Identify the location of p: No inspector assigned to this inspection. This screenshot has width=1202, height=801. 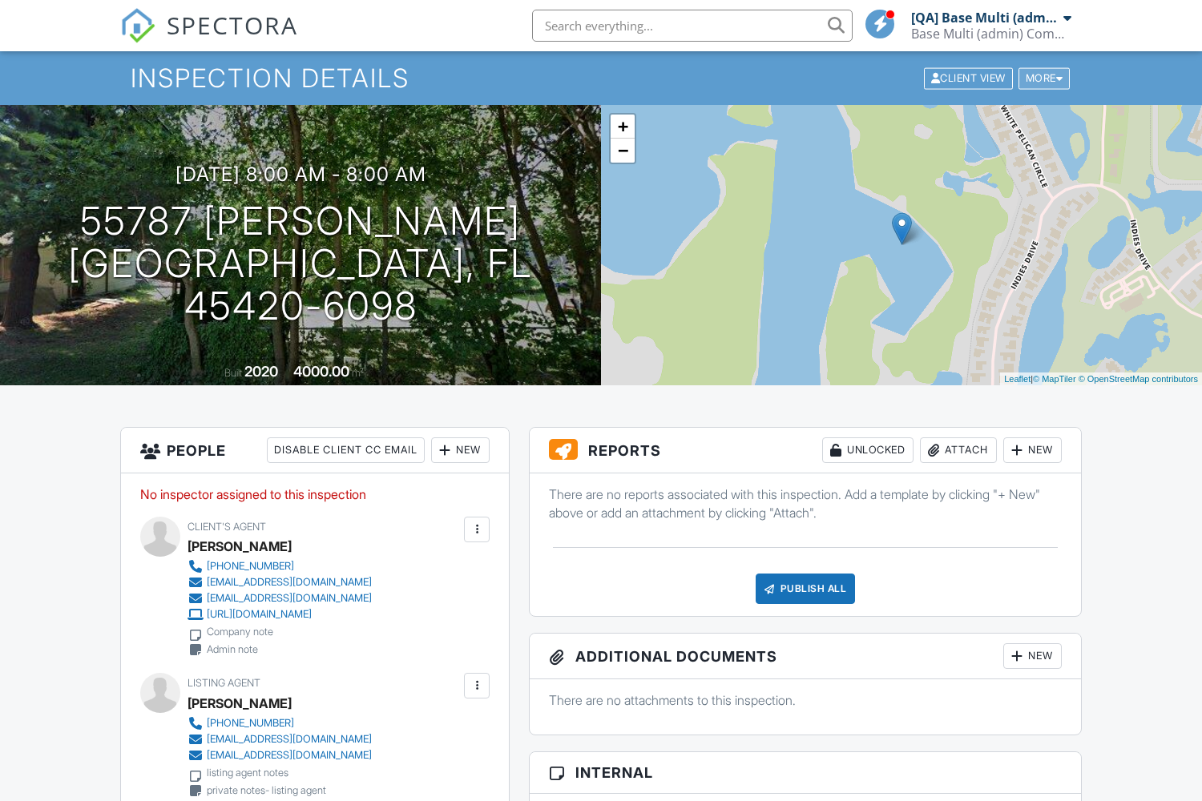
(315, 494).